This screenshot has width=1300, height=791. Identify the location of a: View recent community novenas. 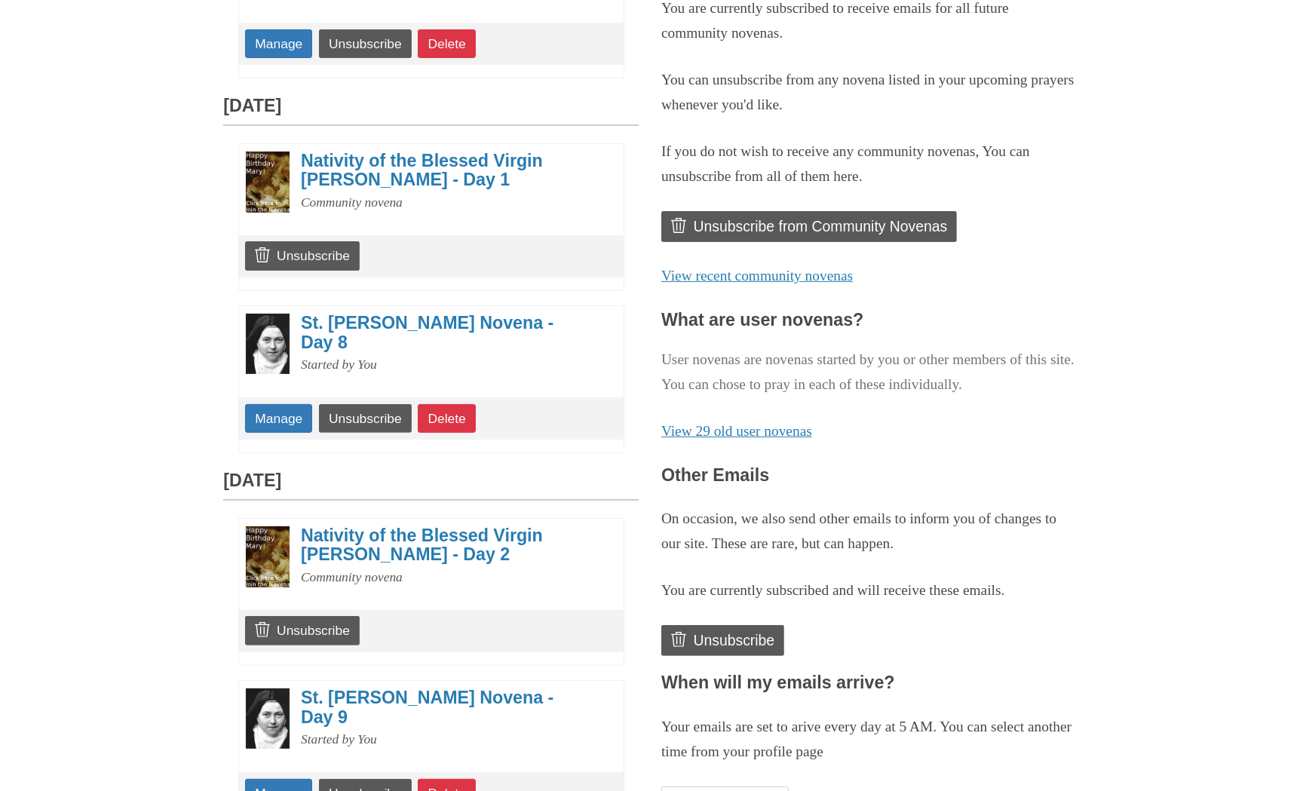
(757, 275).